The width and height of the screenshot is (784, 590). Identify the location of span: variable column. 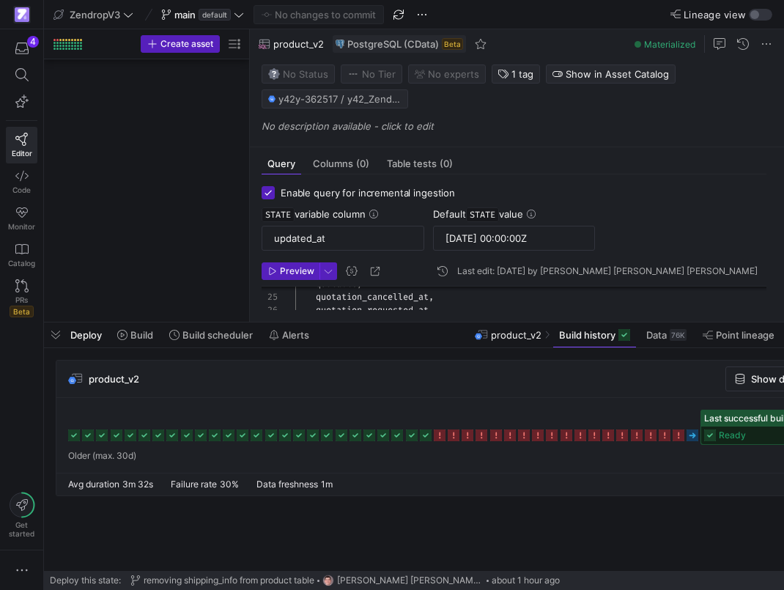
(314, 214).